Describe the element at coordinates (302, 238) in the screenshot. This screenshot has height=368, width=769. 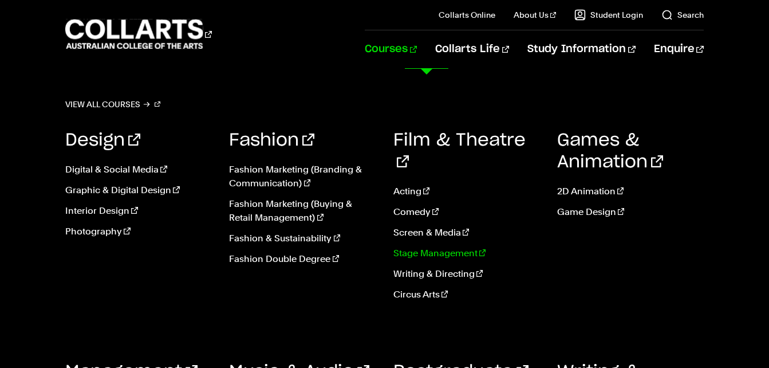
I see `a: Fashion & Sustainability` at that location.